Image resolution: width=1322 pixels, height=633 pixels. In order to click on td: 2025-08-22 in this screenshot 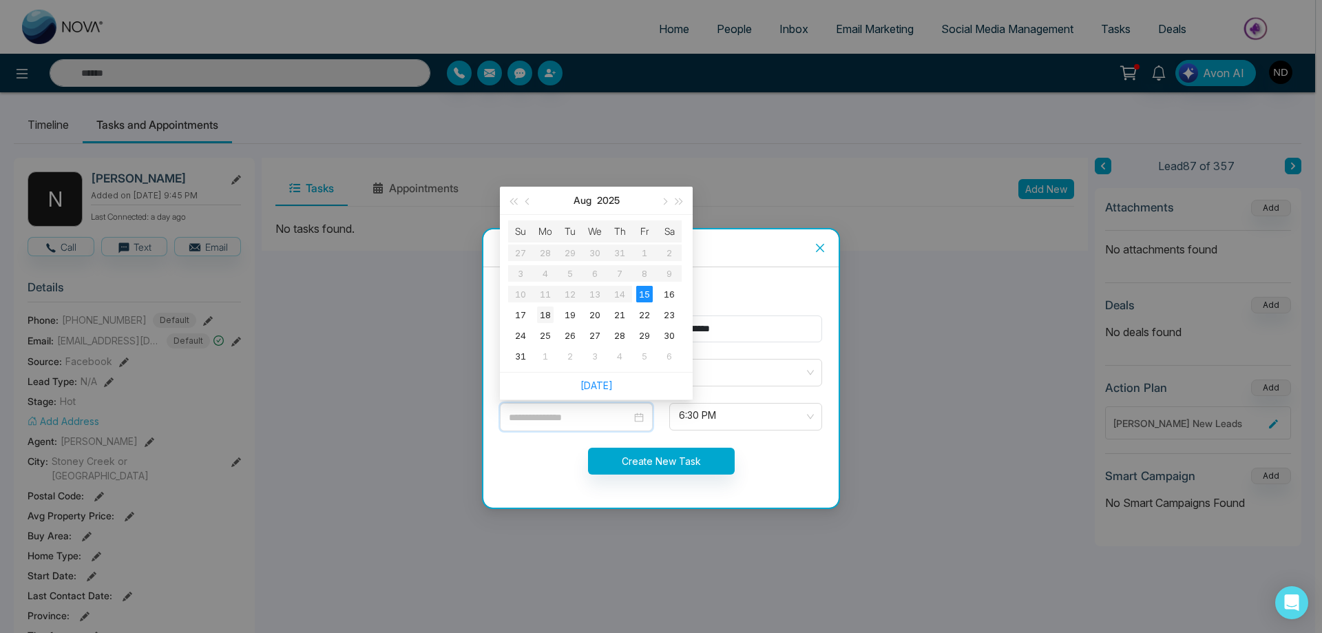, I will do `click(644, 315)`.